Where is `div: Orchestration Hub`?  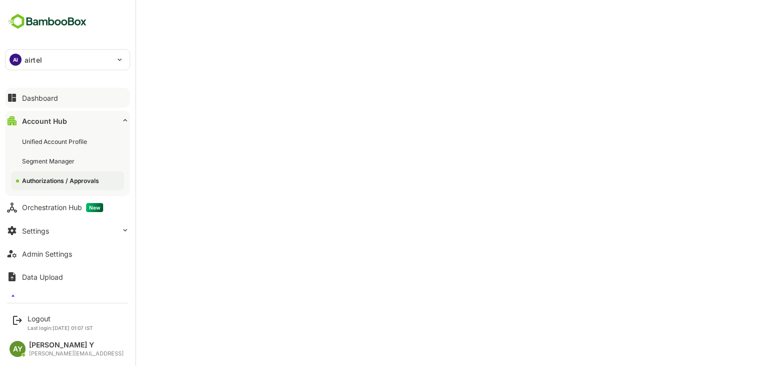 div: Orchestration Hub is located at coordinates (63, 207).